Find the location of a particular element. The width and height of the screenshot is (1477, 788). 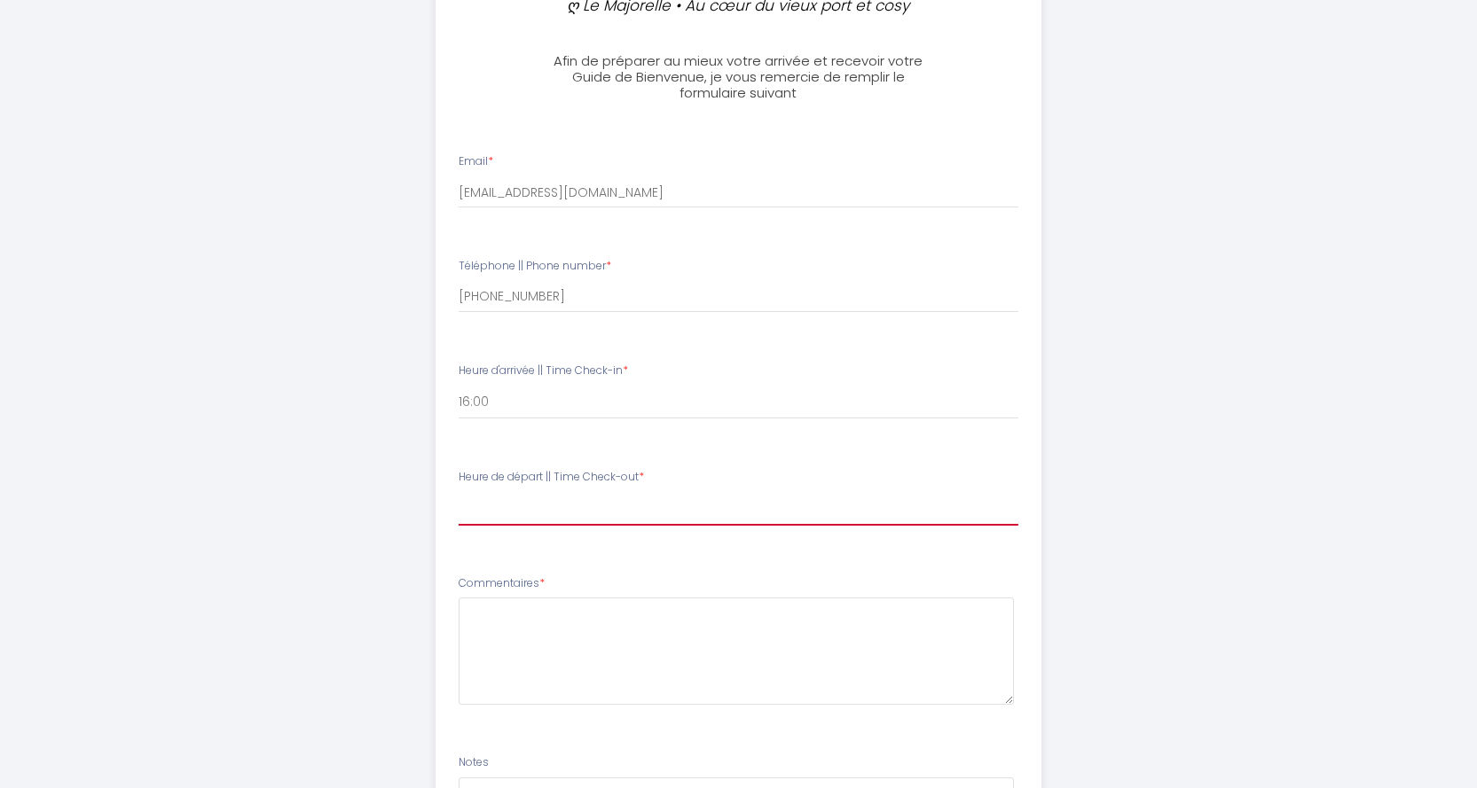

label: Téléphone || Phone number is located at coordinates (535, 266).